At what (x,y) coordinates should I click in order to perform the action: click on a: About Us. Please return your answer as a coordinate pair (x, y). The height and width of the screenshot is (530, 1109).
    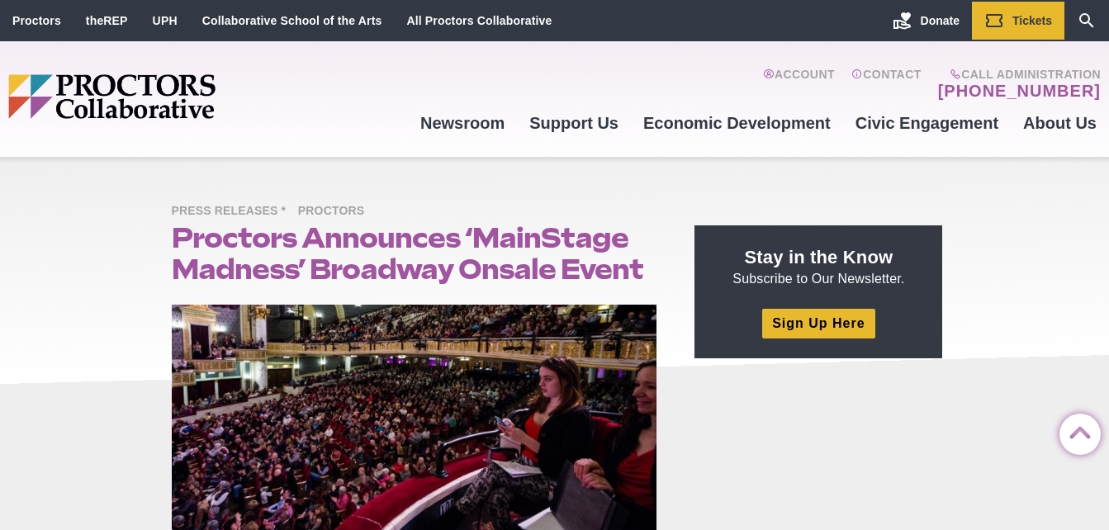
    Looking at the image, I should click on (1059, 123).